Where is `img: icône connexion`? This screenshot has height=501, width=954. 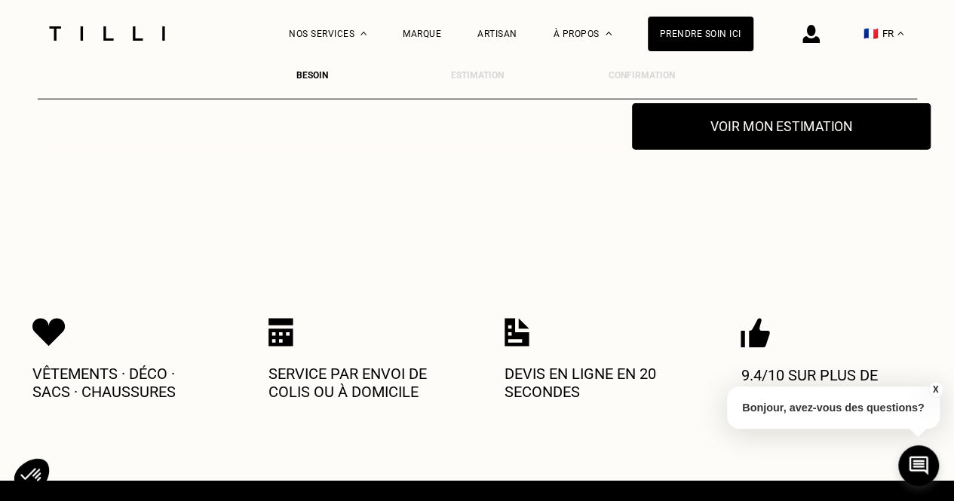
img: icône connexion is located at coordinates (810, 34).